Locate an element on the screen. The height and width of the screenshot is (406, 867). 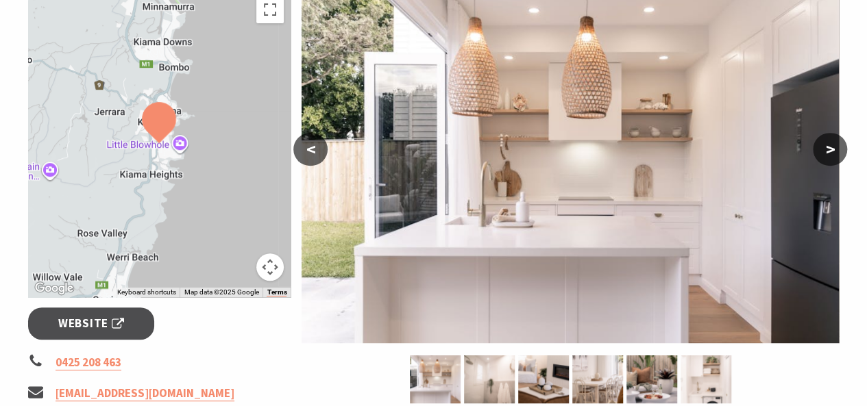
a: 0425 208 463 is located at coordinates (88, 363).